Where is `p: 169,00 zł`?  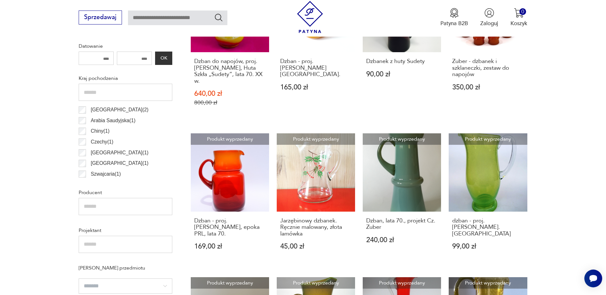 p: 169,00 zł is located at coordinates (230, 246).